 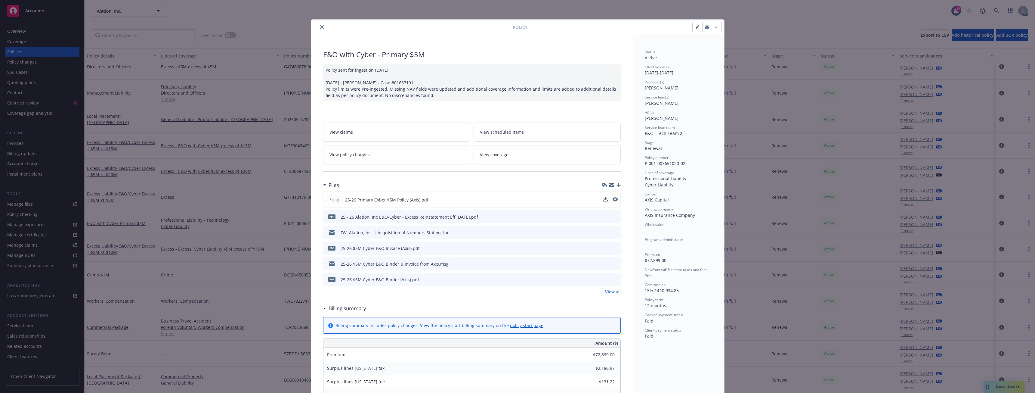 I want to click on span: Amount ($), so click(x=607, y=343).